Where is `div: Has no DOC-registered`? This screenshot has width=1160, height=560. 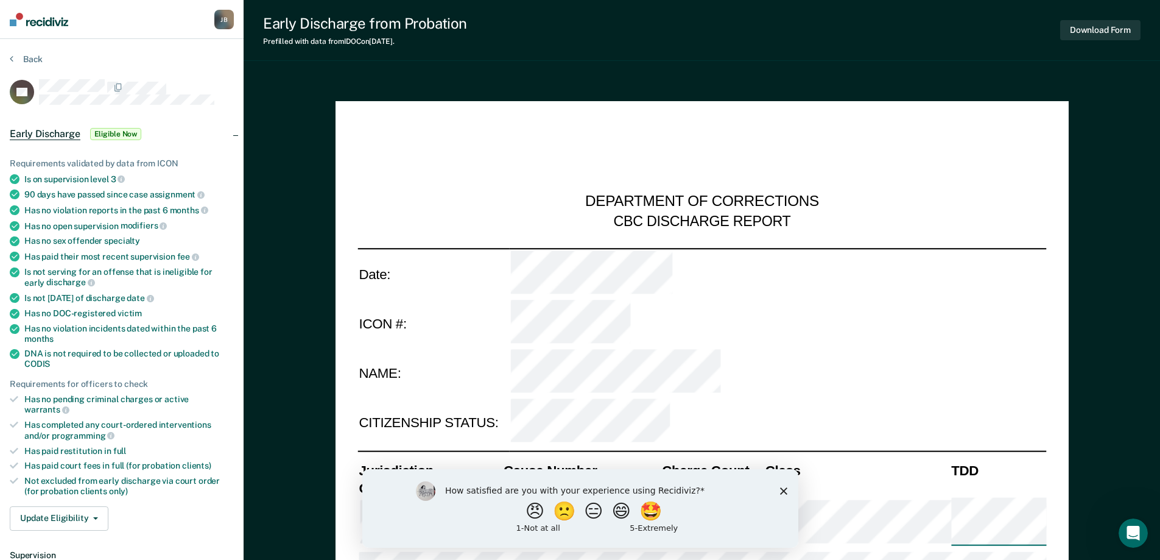 div: Has no DOC-registered is located at coordinates (129, 313).